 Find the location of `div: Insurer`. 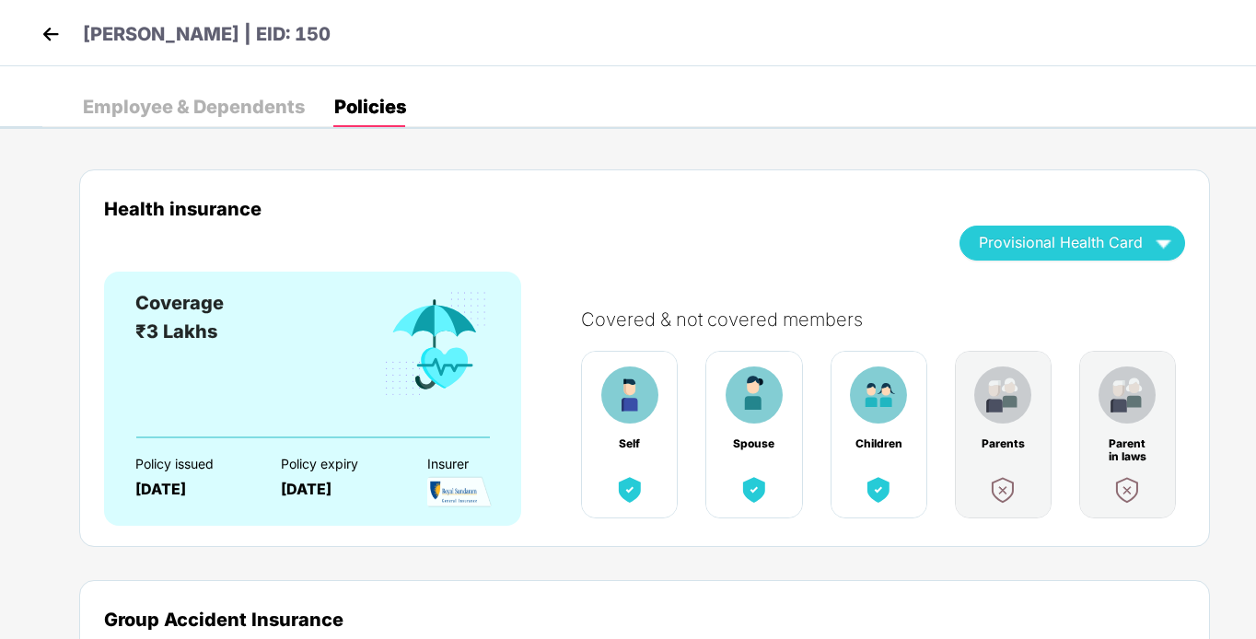

div: Insurer is located at coordinates (483, 464).